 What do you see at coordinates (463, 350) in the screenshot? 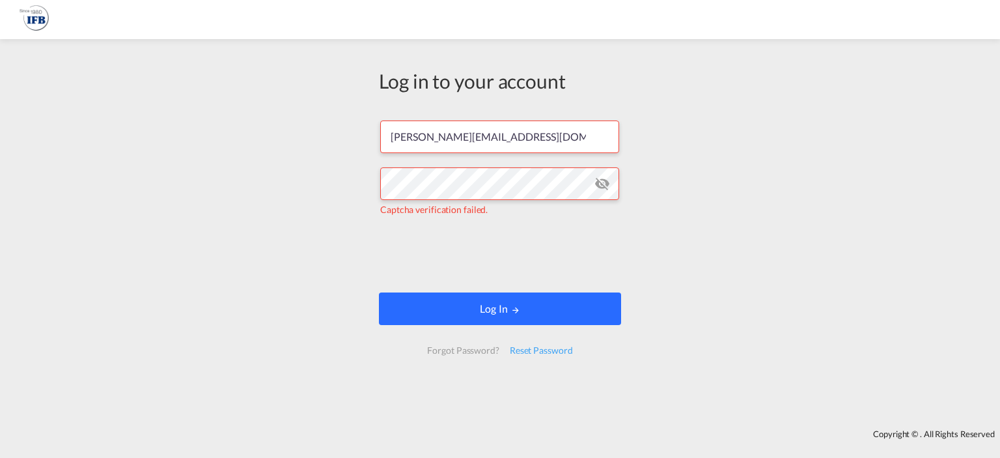
I see `div: Forgot Password?` at bounding box center [463, 350].